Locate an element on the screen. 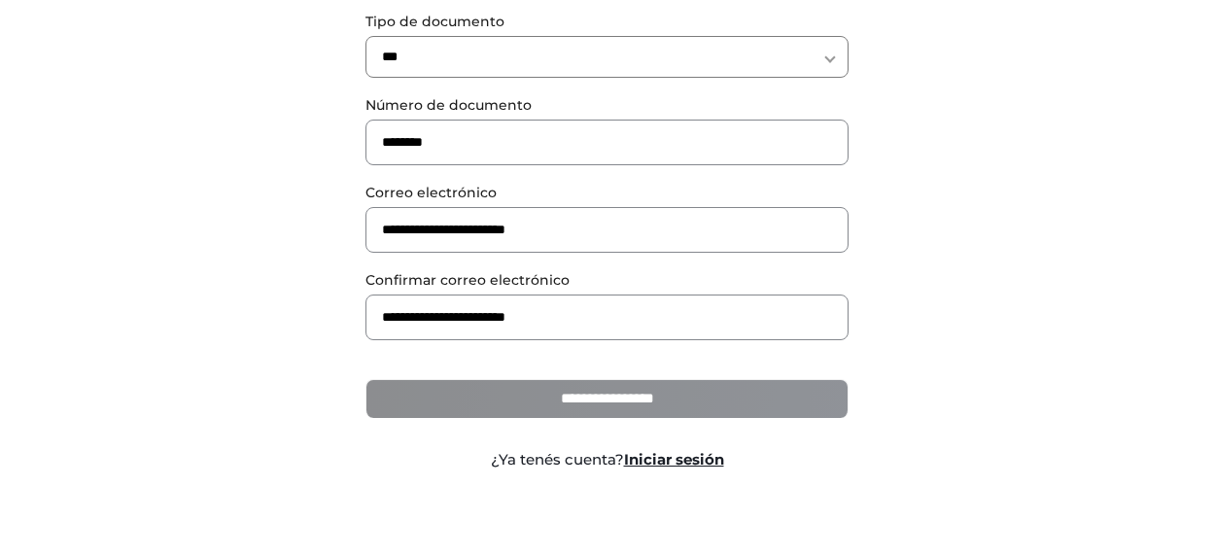 The height and width of the screenshot is (556, 1214). label: Correo electrónico is located at coordinates (606, 192).